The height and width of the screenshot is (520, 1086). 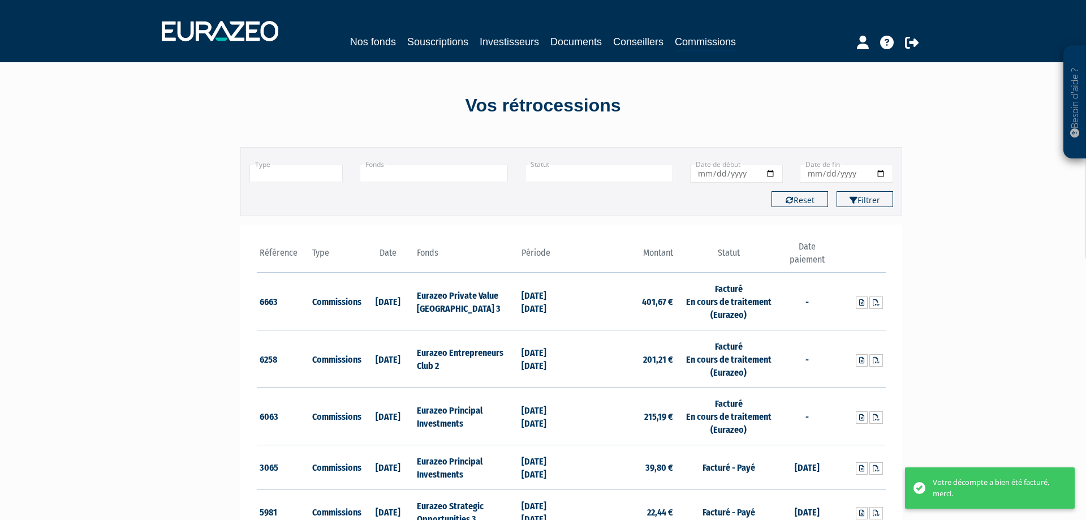 I want to click on th: Fonds, so click(x=466, y=256).